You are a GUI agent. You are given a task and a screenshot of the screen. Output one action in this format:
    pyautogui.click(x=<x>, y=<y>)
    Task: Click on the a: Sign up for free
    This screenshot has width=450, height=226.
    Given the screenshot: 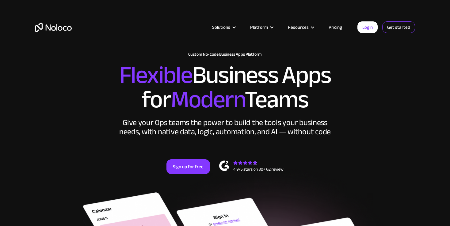 What is the action you would take?
    pyautogui.click(x=188, y=167)
    